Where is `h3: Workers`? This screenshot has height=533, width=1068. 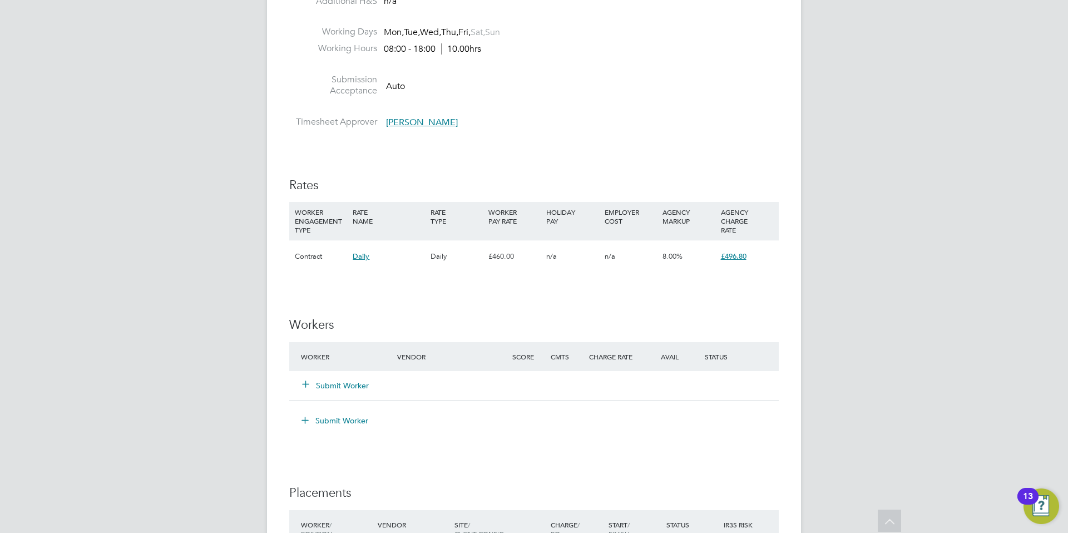
h3: Workers is located at coordinates (534, 325).